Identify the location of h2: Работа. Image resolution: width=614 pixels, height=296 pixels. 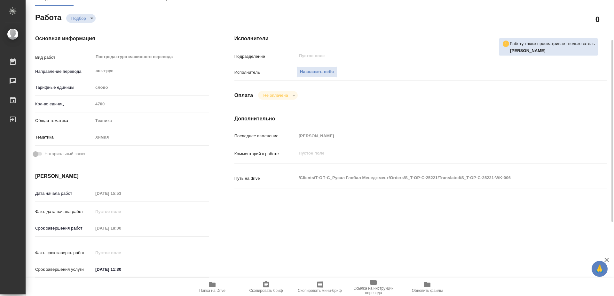
(48, 17).